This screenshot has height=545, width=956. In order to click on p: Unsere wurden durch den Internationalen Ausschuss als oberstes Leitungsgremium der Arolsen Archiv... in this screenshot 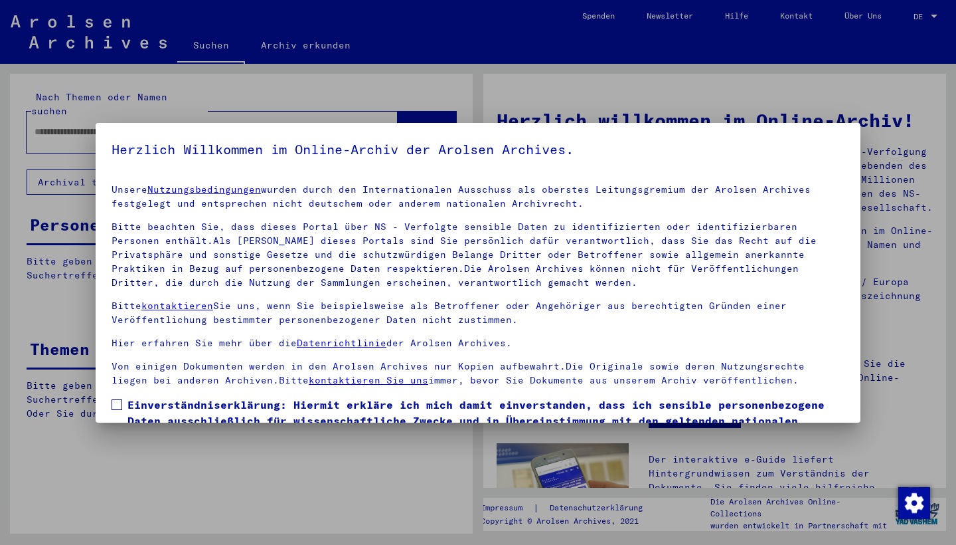, I will do `click(478, 197)`.